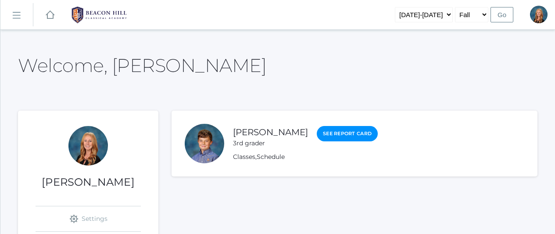  What do you see at coordinates (502, 14) in the screenshot?
I see `input: Go` at bounding box center [502, 14].